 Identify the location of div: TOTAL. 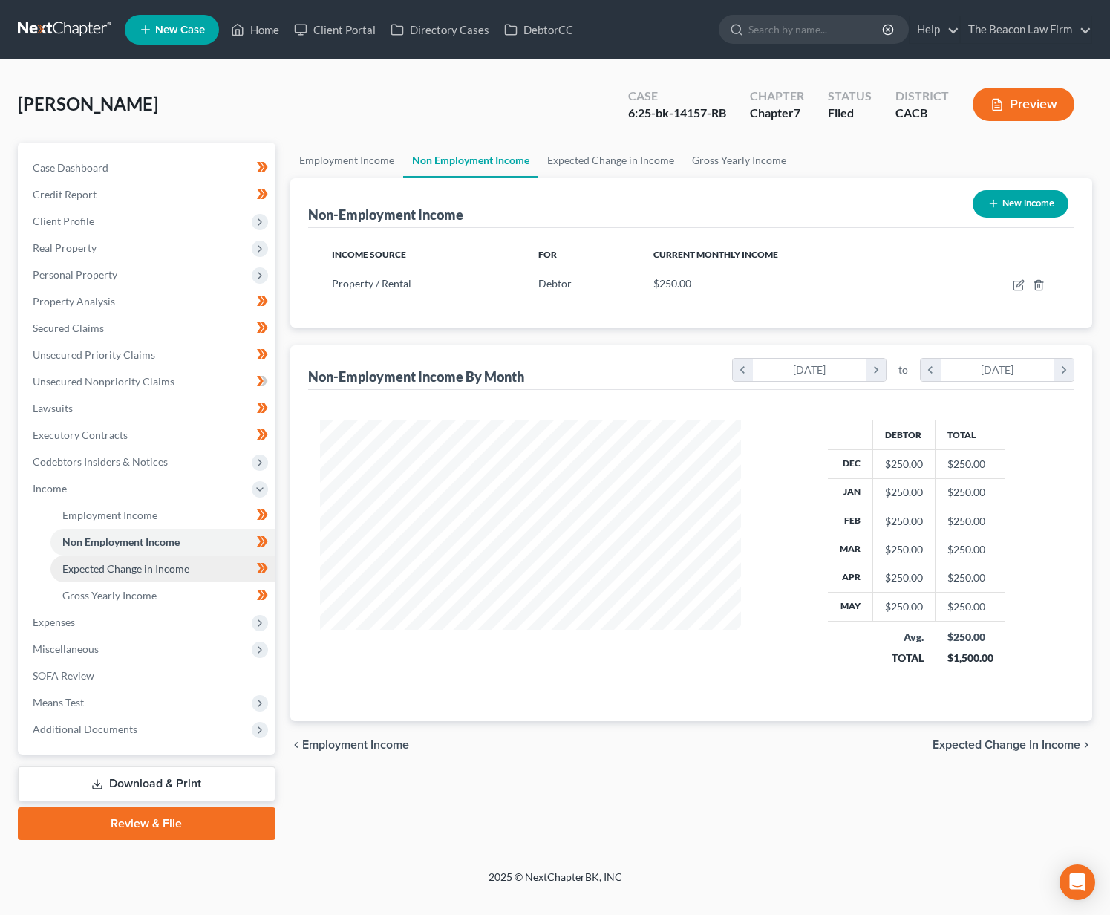
(904, 658).